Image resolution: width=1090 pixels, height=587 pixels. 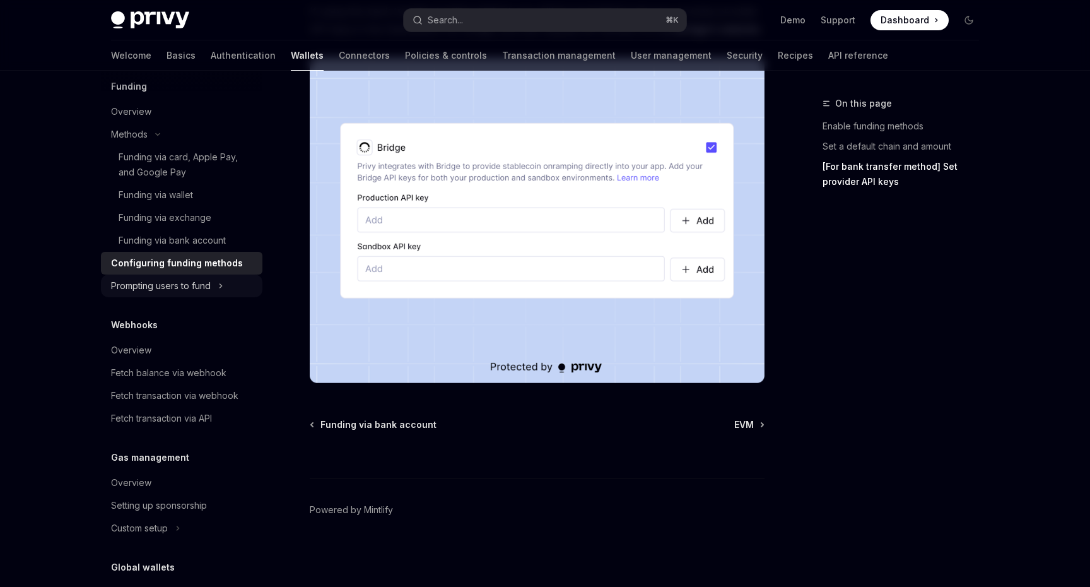 I want to click on button: Toggle Methods section, so click(x=182, y=134).